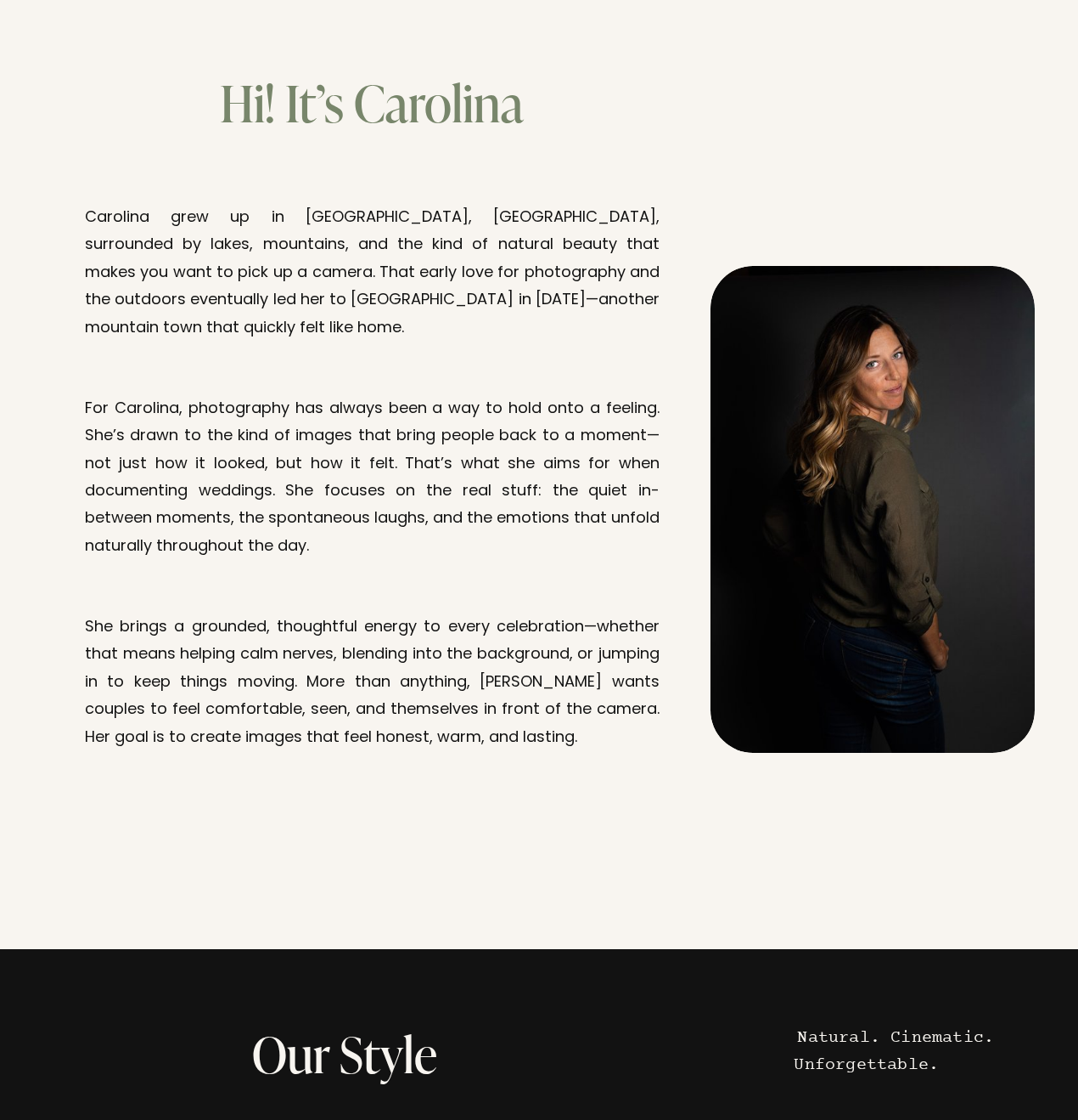  I want to click on p: She brings a grounded, thoughtful energy to every celebration—whether that means helping calm ner..., so click(372, 683).